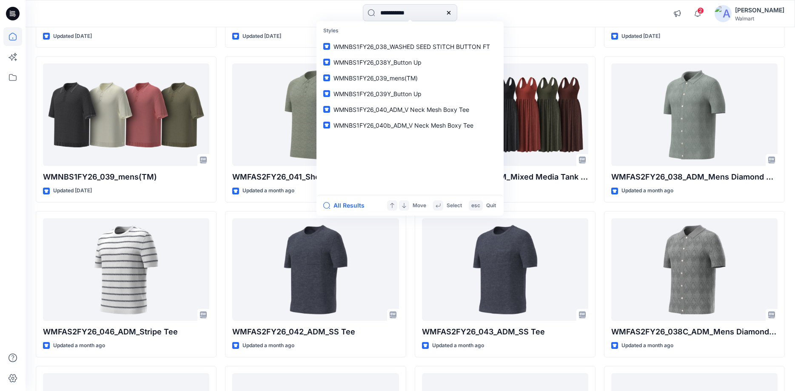 This screenshot has height=391, width=795. I want to click on p: WMFAS2FY26_041_Short Slv Boucle, so click(315, 177).